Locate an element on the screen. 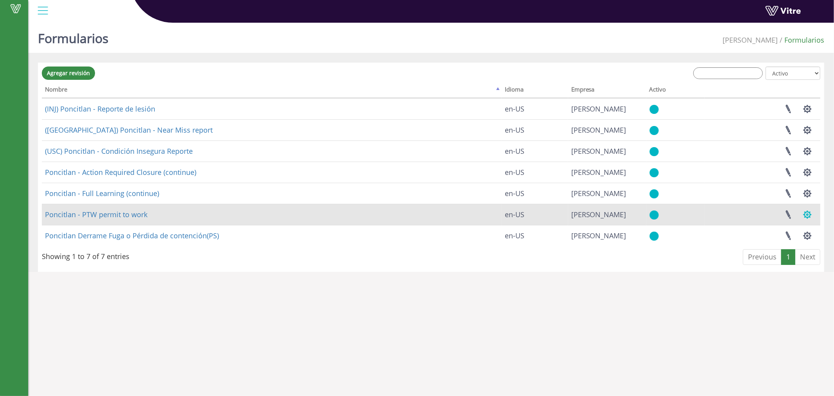 This screenshot has width=834, height=396. th: Empresa is located at coordinates (607, 91).